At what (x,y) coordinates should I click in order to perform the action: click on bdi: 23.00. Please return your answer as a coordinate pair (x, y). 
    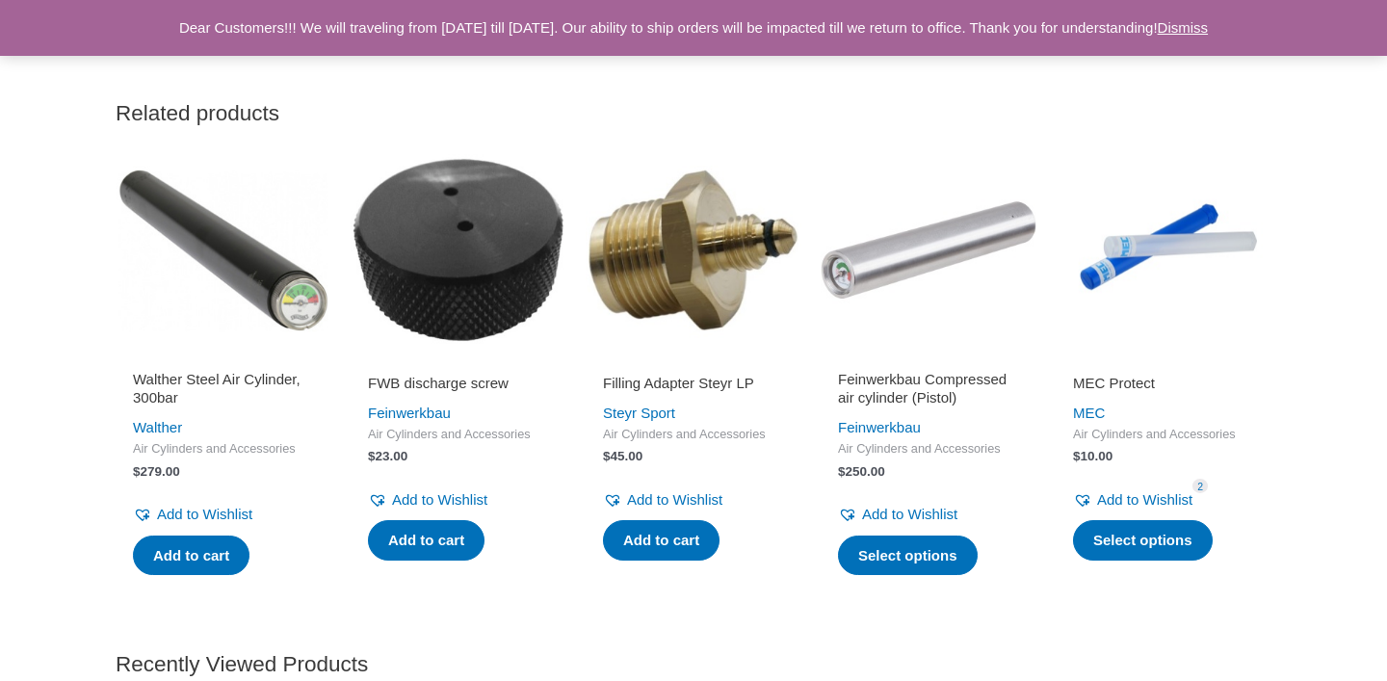
    Looking at the image, I should click on (387, 456).